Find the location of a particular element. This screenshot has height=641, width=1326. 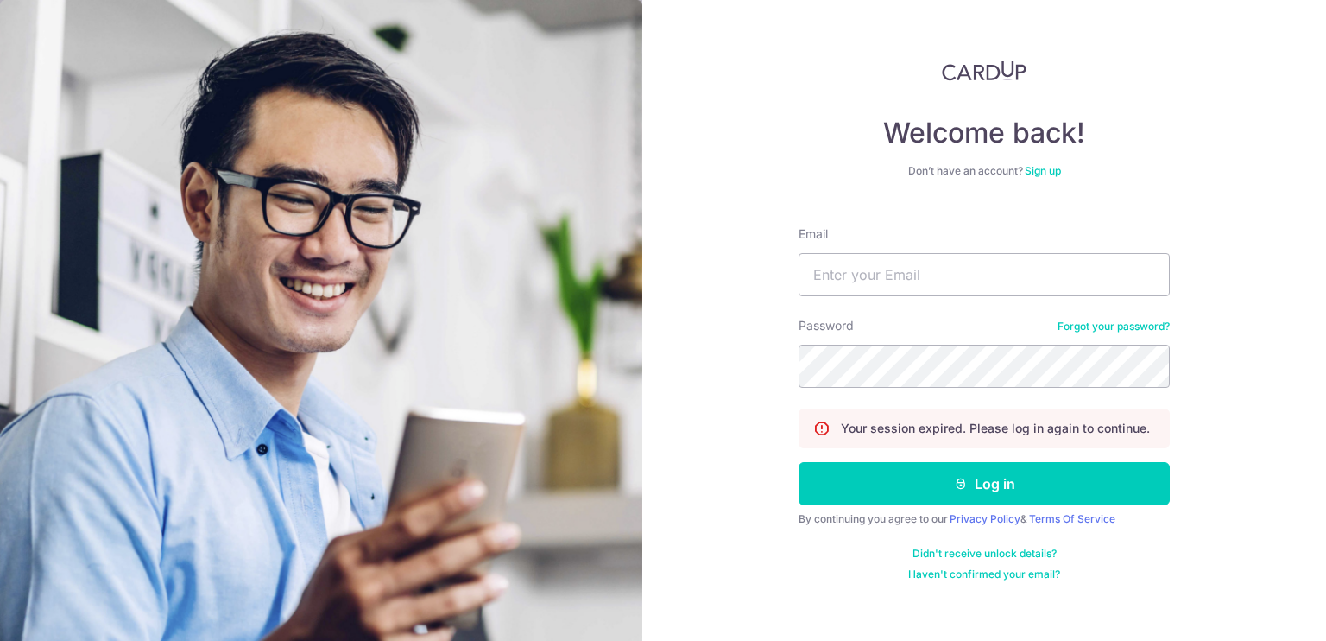

a: Haven't confirmed your email? is located at coordinates (984, 574).